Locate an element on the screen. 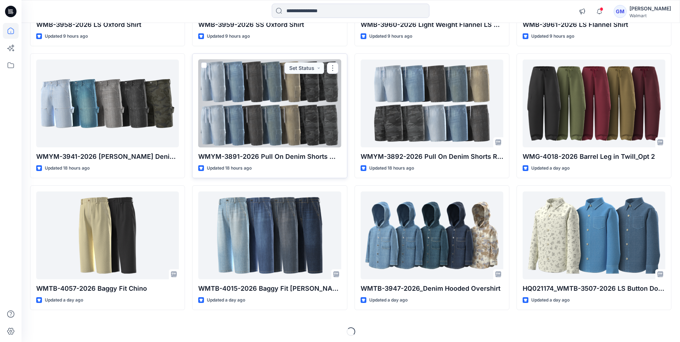  div: GM is located at coordinates (620, 11).